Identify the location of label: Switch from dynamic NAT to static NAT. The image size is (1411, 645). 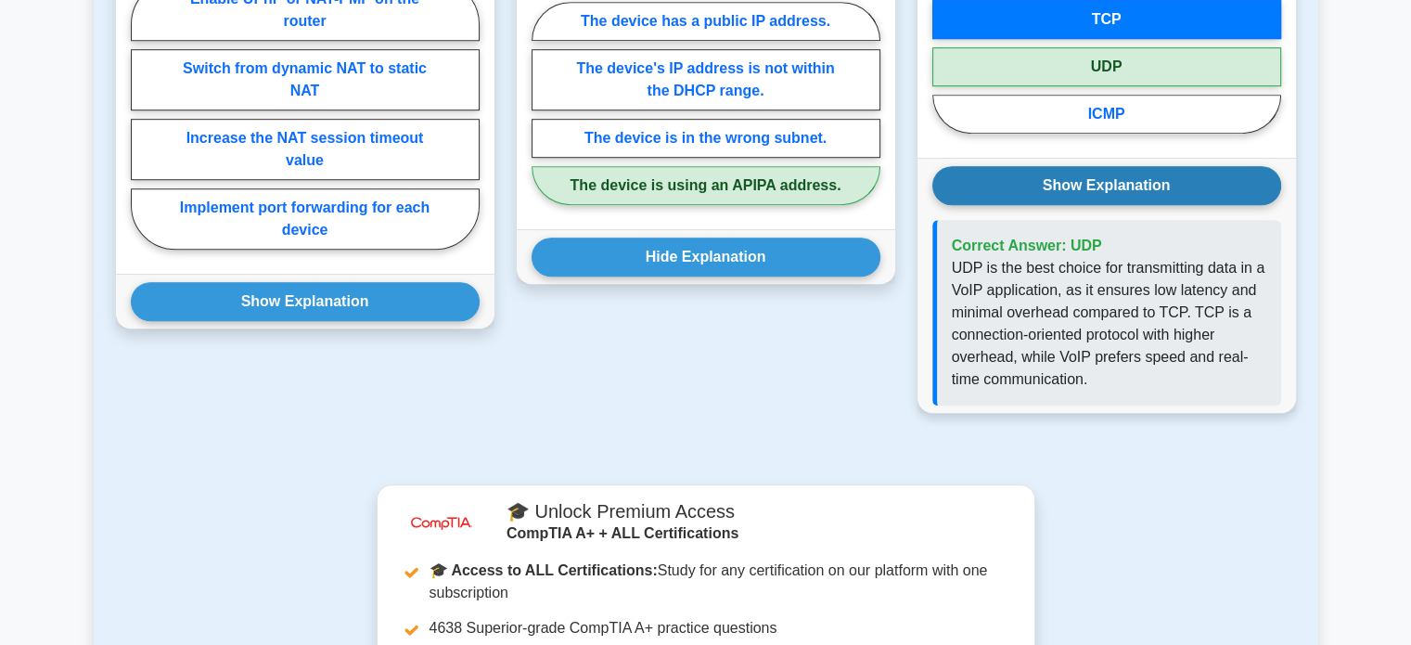
(305, 80).